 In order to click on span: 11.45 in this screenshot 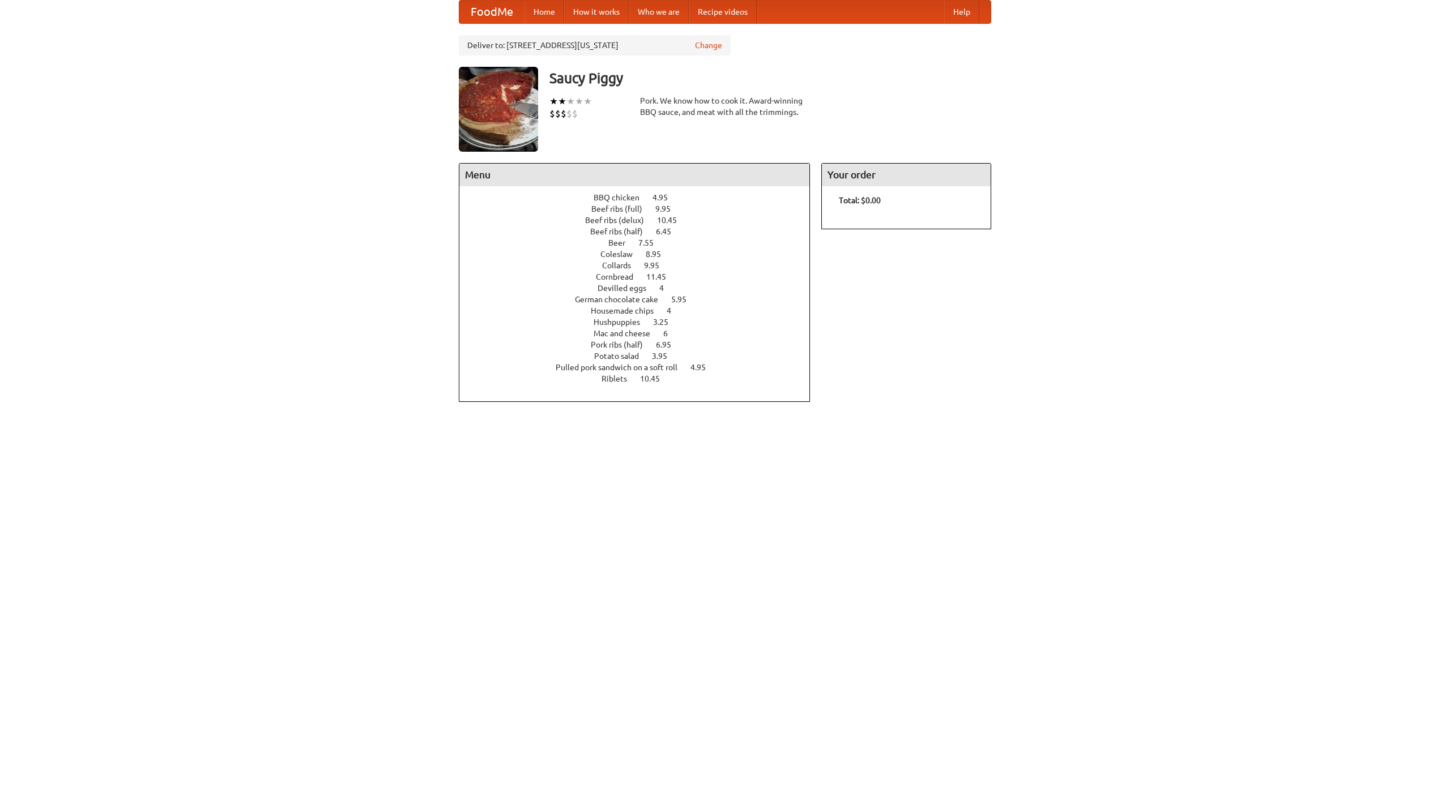, I will do `click(661, 277)`.